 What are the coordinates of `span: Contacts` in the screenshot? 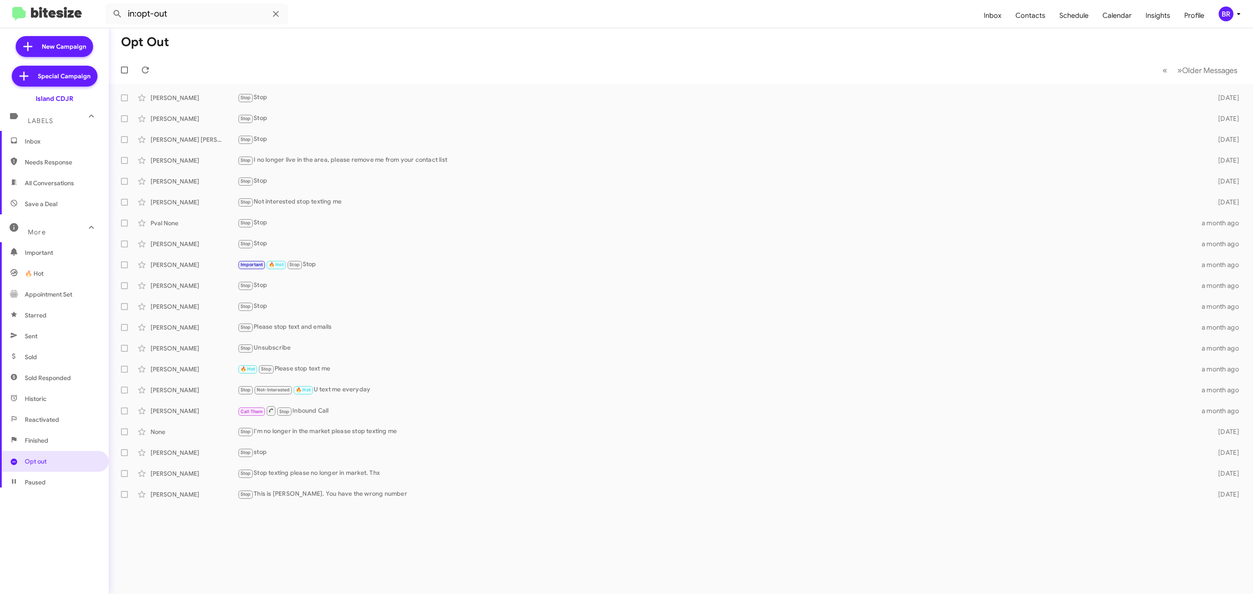 It's located at (1030, 16).